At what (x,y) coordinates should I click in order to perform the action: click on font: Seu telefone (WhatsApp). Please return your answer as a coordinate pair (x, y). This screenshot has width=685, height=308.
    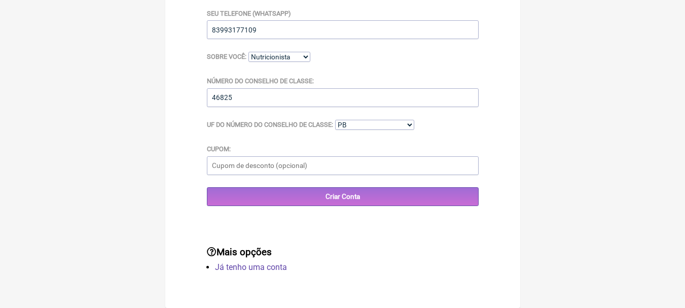
    Looking at the image, I should click on (249, 13).